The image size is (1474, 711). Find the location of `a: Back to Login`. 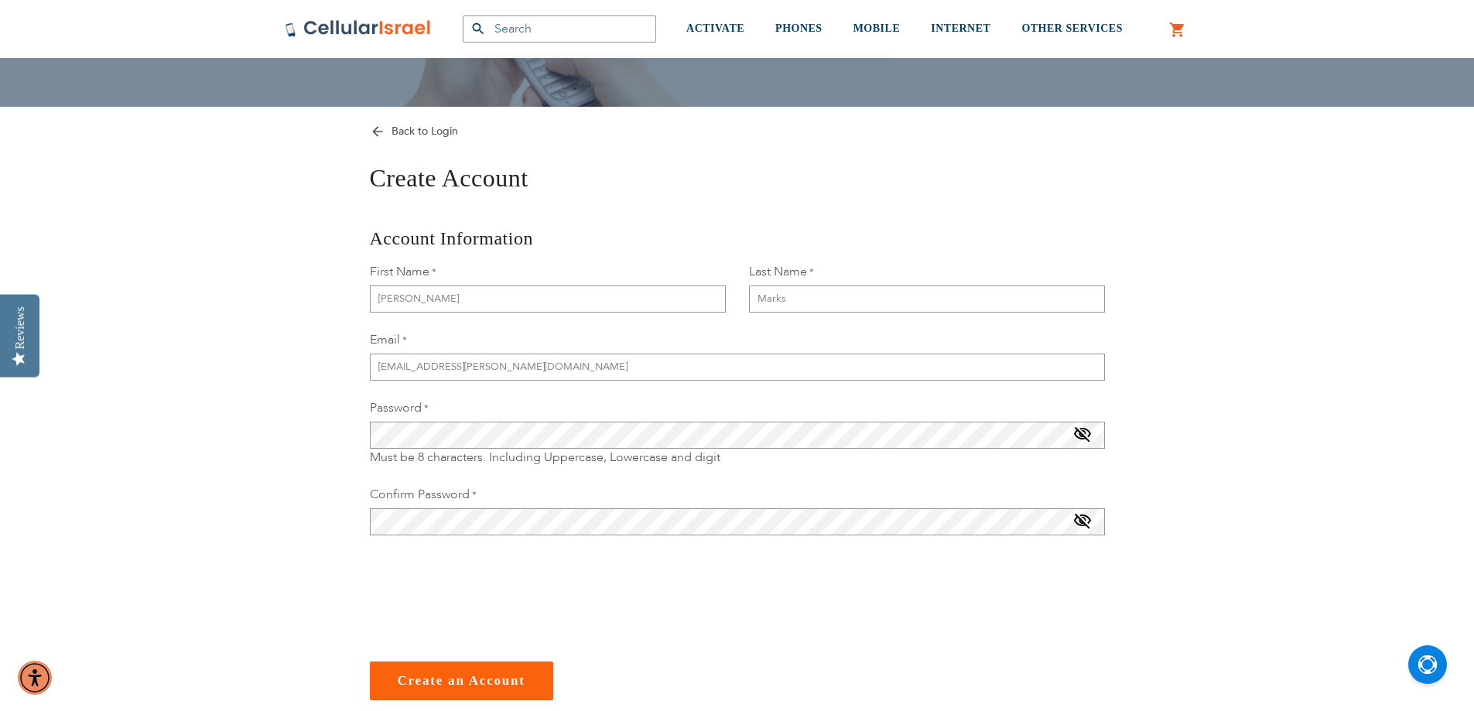

a: Back to Login is located at coordinates (414, 131).